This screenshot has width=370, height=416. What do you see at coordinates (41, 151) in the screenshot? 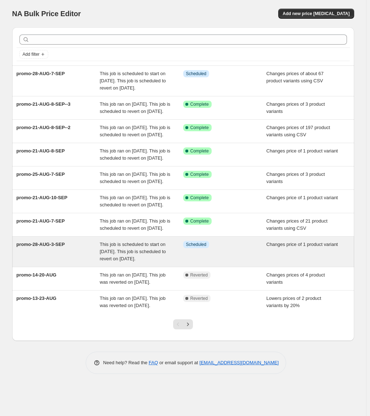
I see `span: promo-21-AUG-8-SEP` at bounding box center [41, 151].